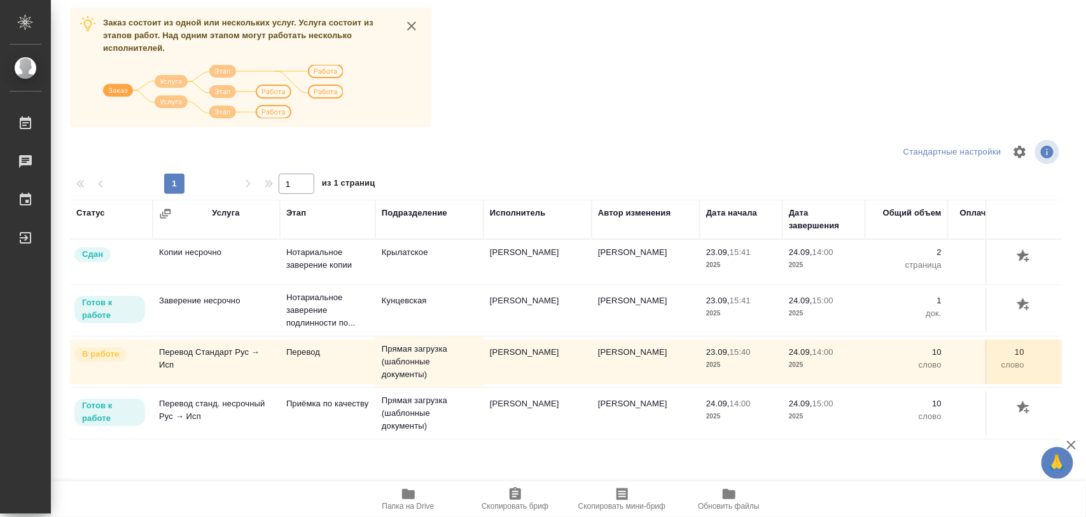 Image resolution: width=1086 pixels, height=517 pixels. Describe the element at coordinates (989, 219) in the screenshot. I see `div: Оплачиваемый объем` at that location.